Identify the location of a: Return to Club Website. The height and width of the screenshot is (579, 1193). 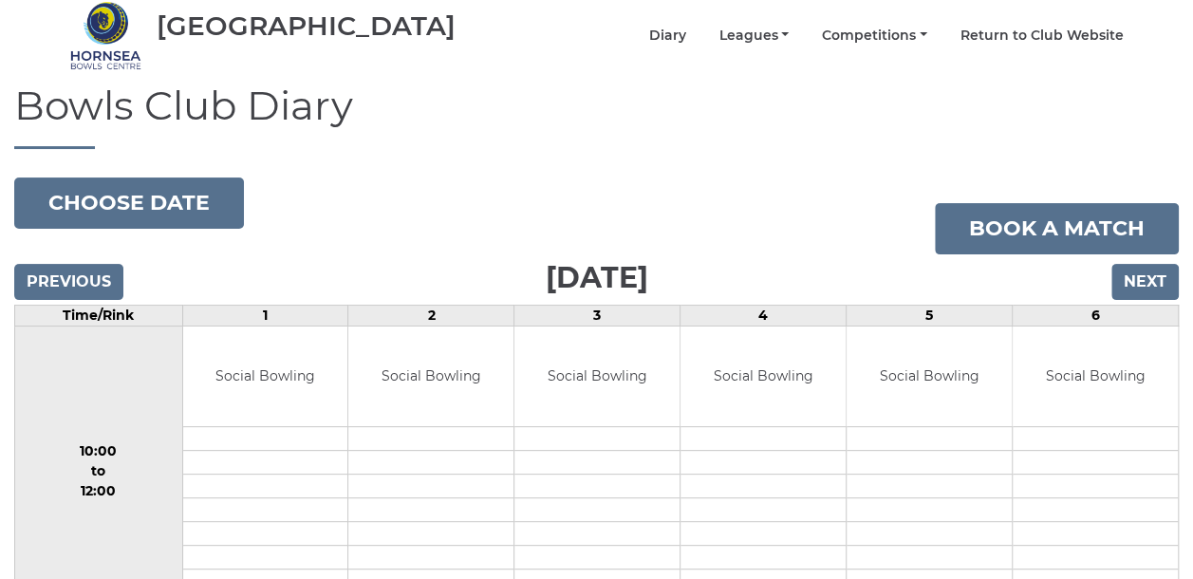
(1042, 35).